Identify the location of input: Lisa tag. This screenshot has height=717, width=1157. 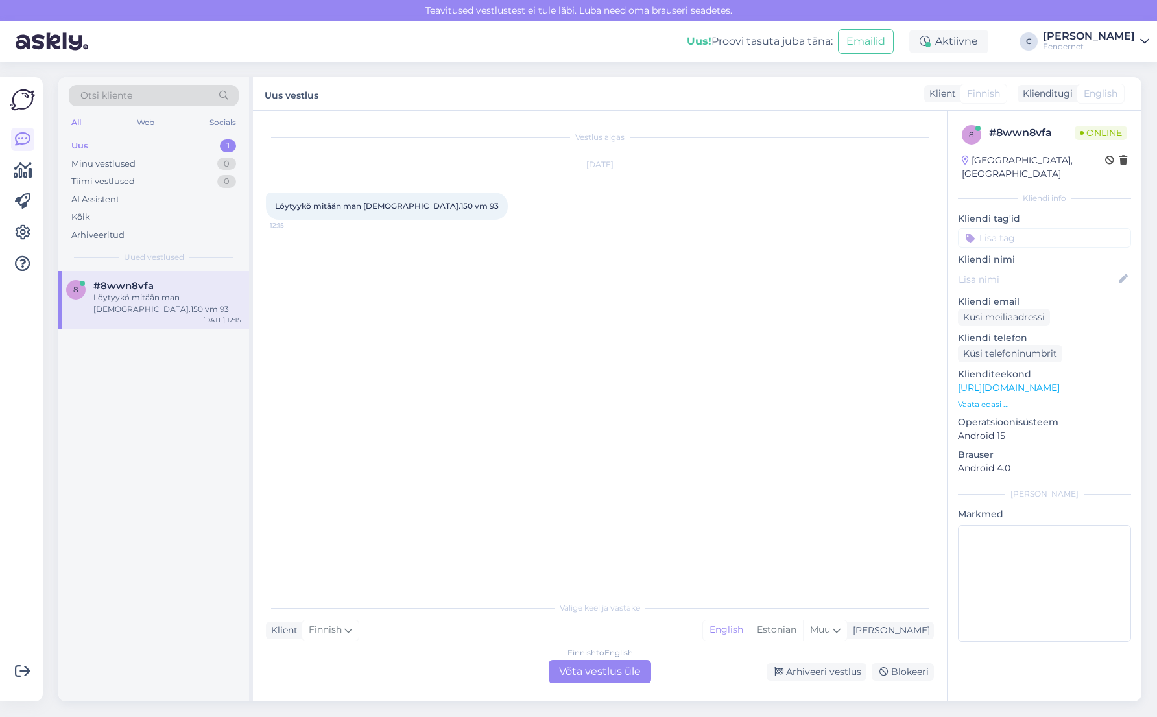
(1044, 238).